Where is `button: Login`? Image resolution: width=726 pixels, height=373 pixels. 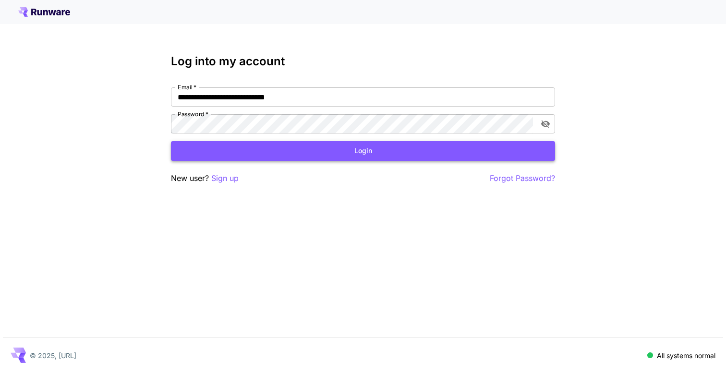 button: Login is located at coordinates (363, 151).